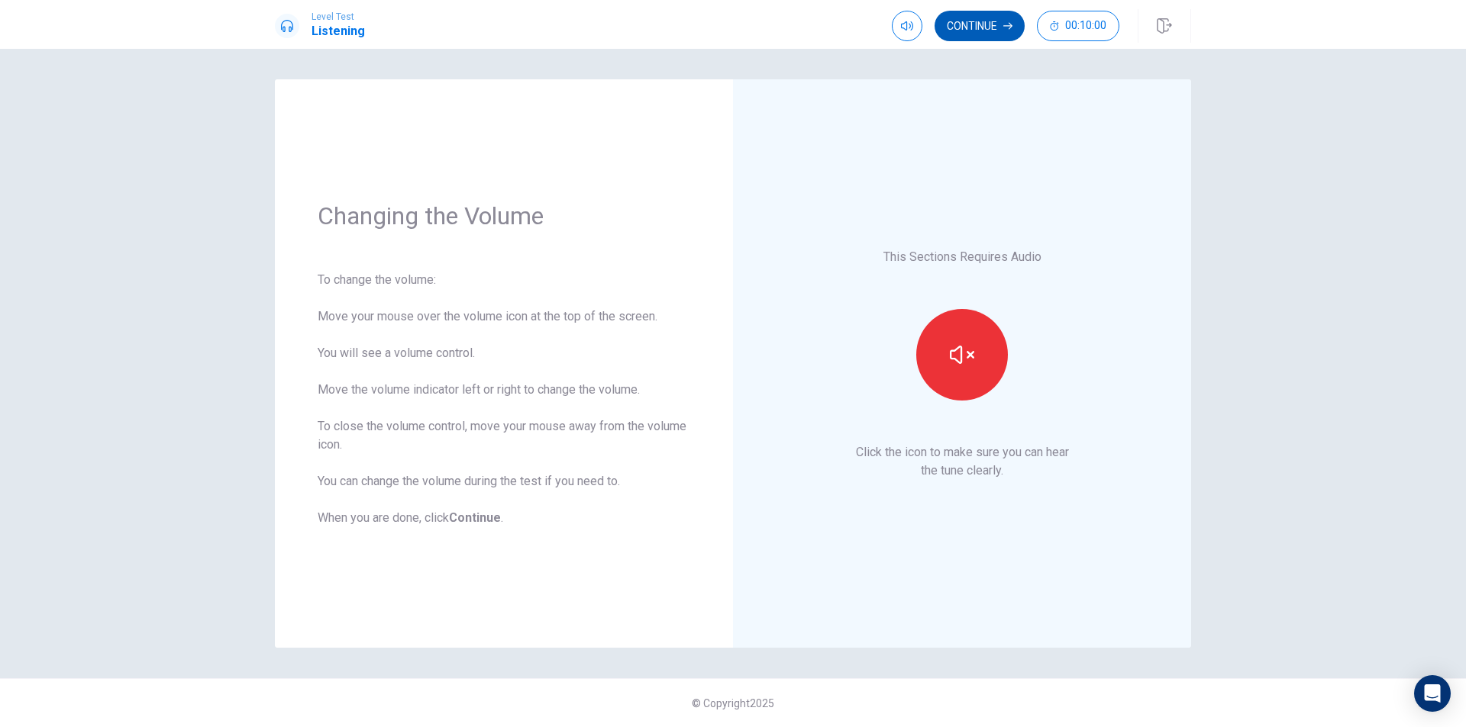 Image resolution: width=1466 pixels, height=727 pixels. I want to click on p: Click the icon to make sure you can hear the tune clearly., so click(962, 462).